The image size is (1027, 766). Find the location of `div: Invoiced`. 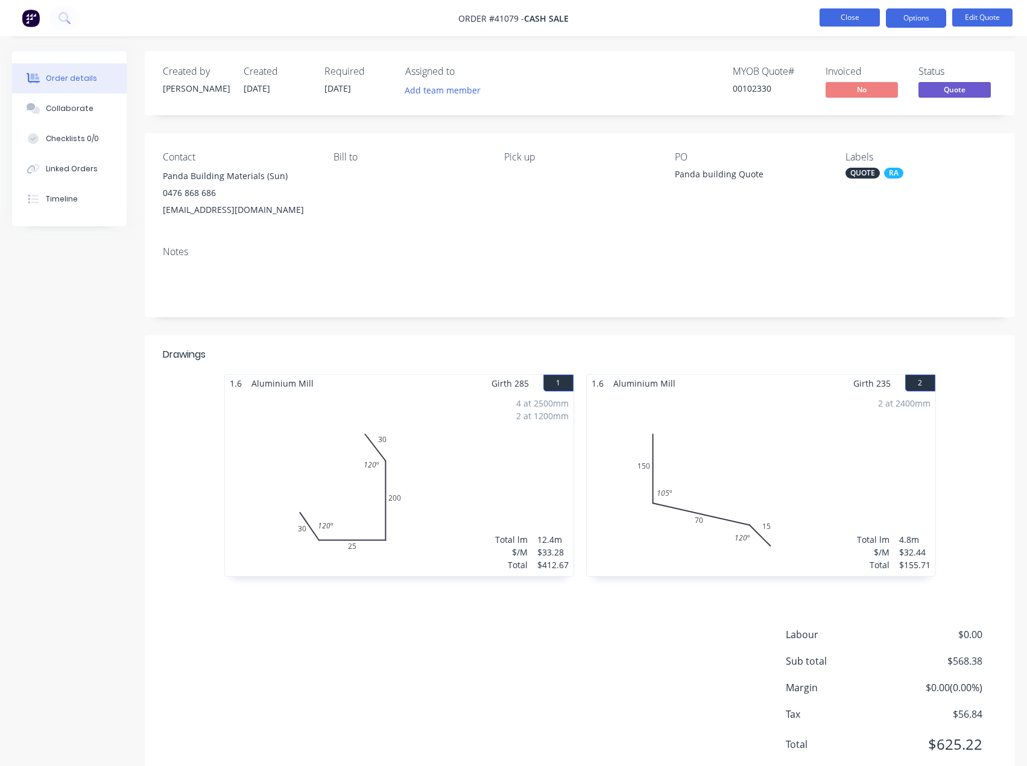

div: Invoiced is located at coordinates (865, 71).